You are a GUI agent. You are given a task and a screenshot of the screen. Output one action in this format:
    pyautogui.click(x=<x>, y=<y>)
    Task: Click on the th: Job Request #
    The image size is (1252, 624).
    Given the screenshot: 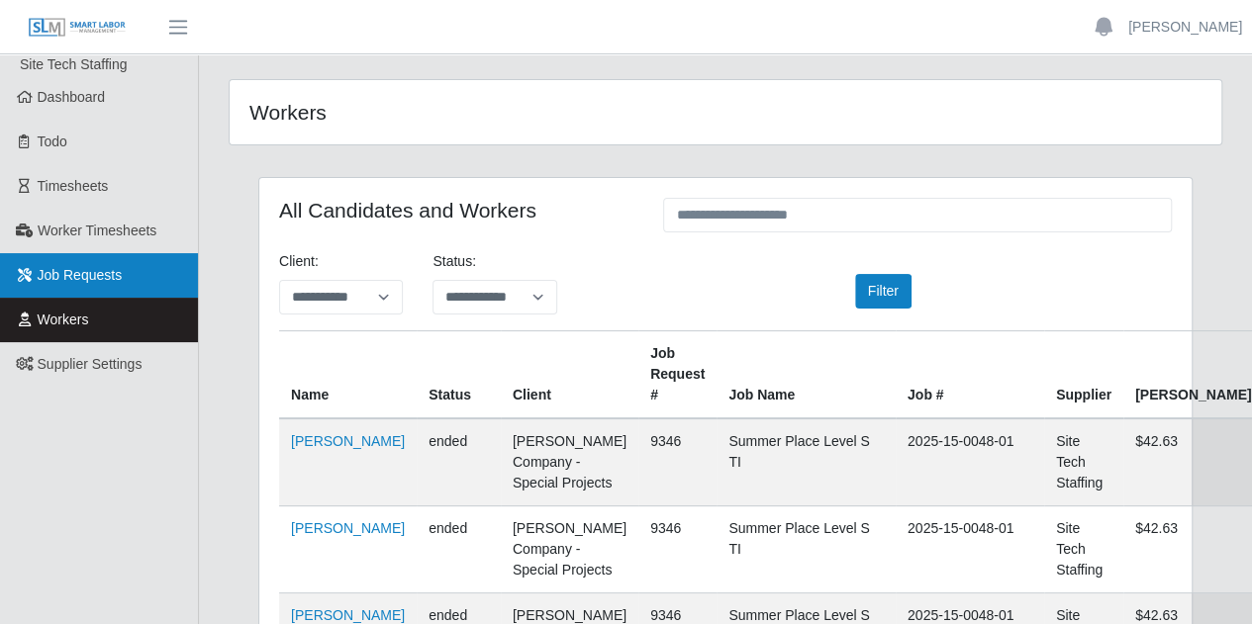 What is the action you would take?
    pyautogui.click(x=677, y=375)
    